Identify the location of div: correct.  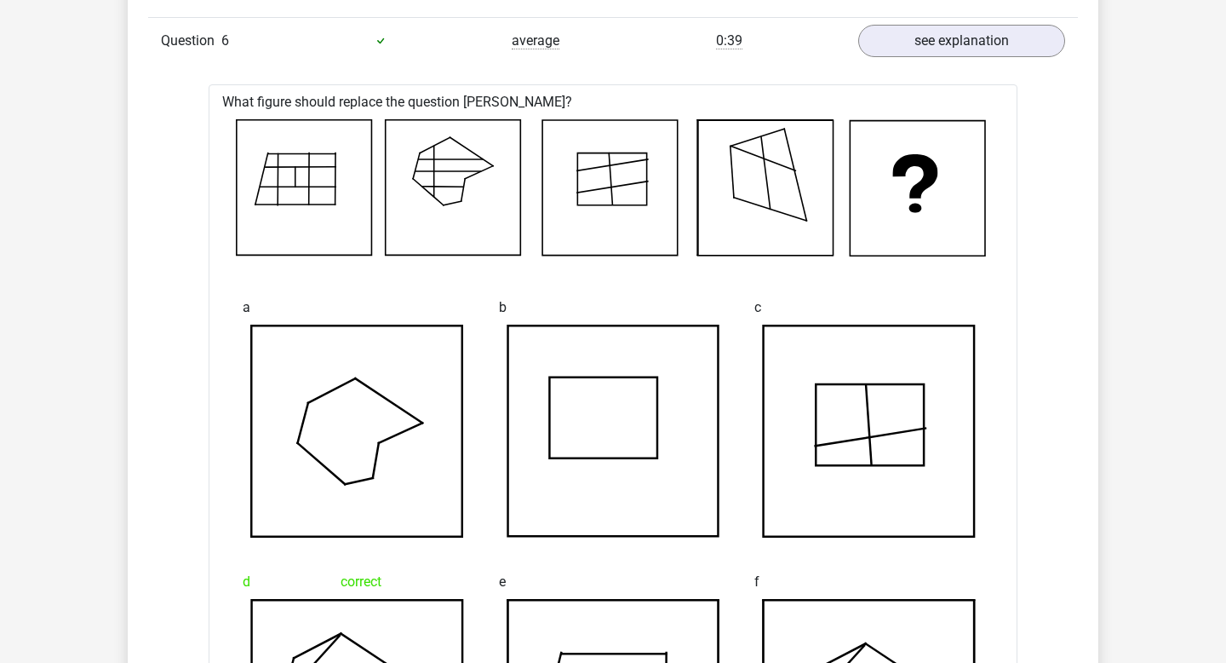
(357, 582).